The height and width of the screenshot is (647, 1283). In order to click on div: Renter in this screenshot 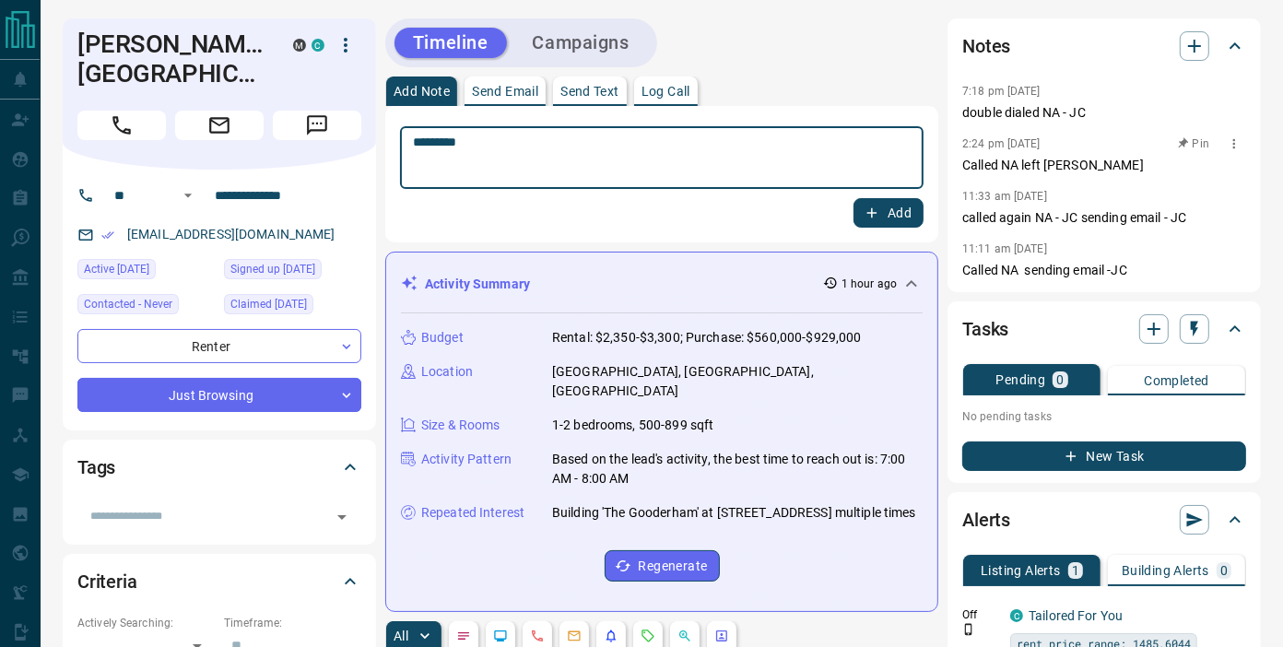, I will do `click(219, 346)`.